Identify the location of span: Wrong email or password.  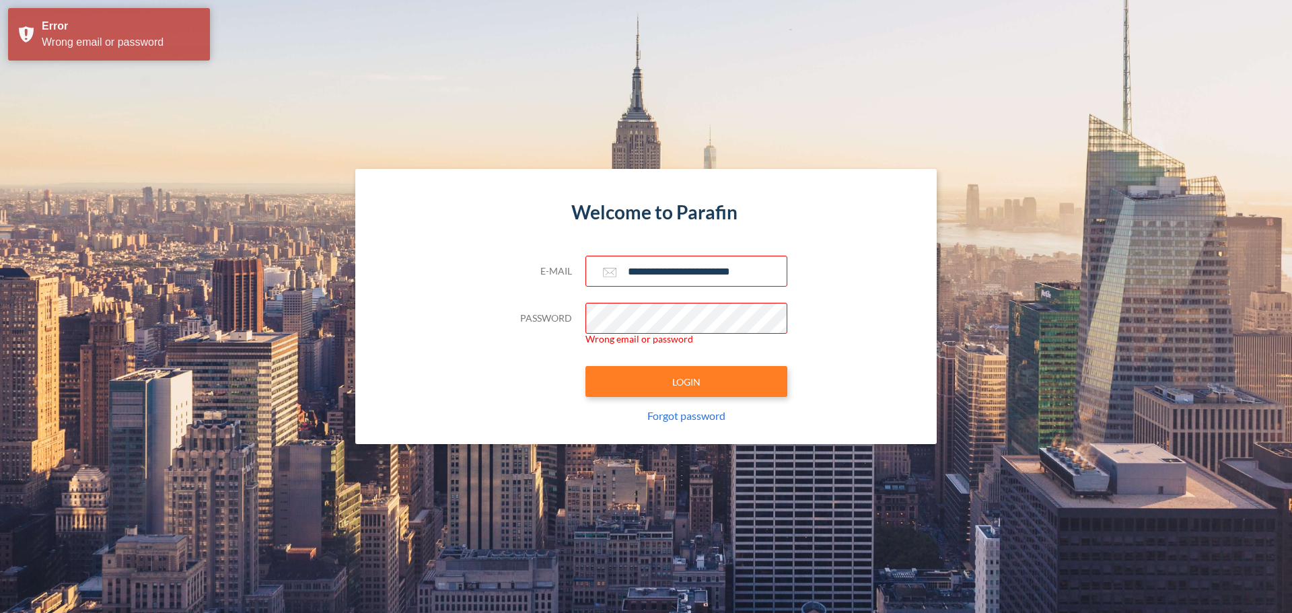
(681, 339).